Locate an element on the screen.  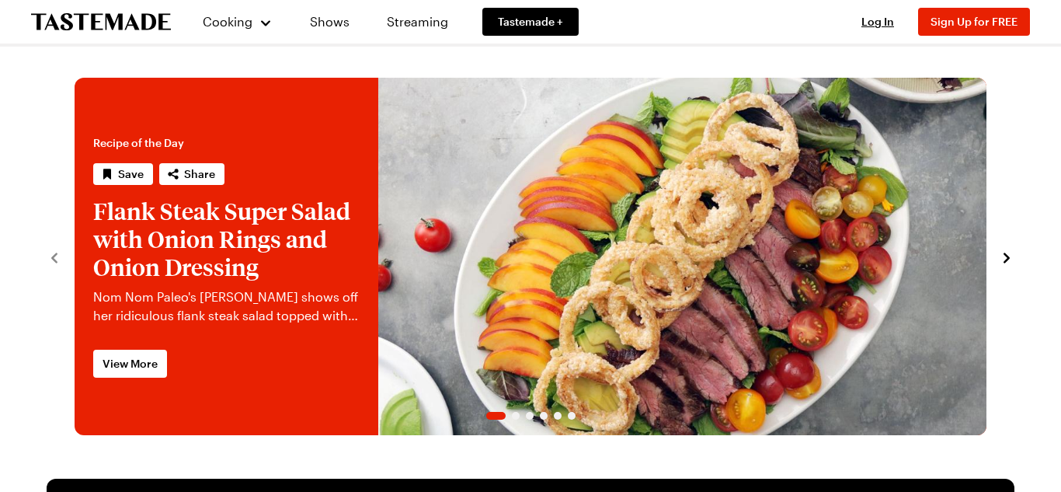
span: Go to slide 4 is located at coordinates (544, 415).